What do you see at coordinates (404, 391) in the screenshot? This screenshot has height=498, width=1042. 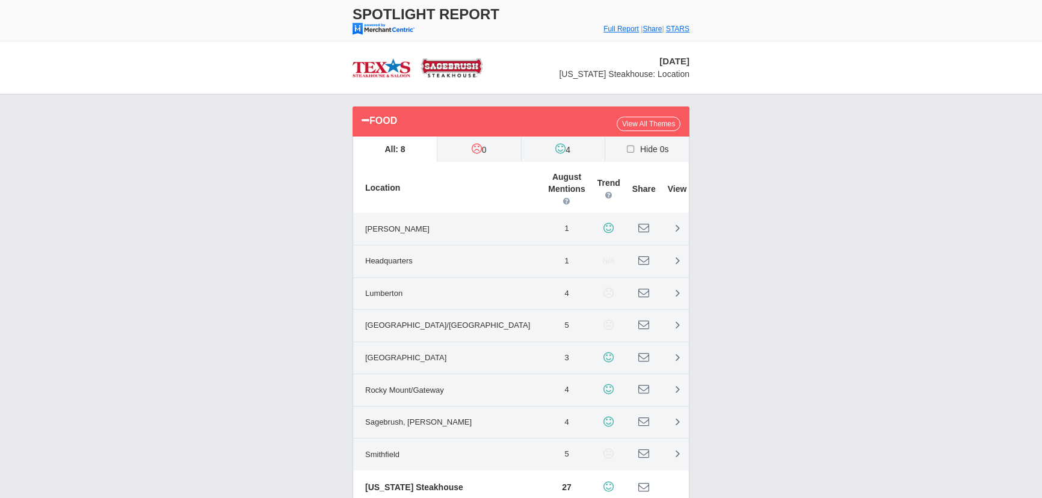 I see `span: Rocky Mount/Gateway` at bounding box center [404, 391].